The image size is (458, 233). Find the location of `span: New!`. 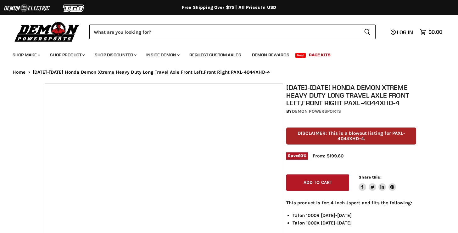

span: New! is located at coordinates (301, 55).